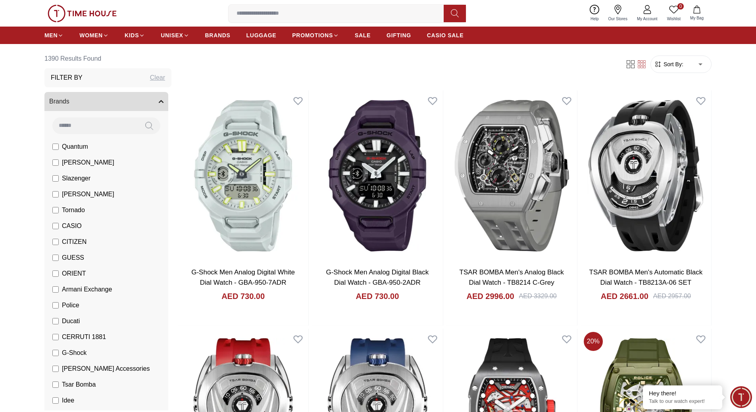 This screenshot has height=412, width=756. What do you see at coordinates (625, 297) in the screenshot?
I see `h4: AED 2661.00` at bounding box center [625, 297].